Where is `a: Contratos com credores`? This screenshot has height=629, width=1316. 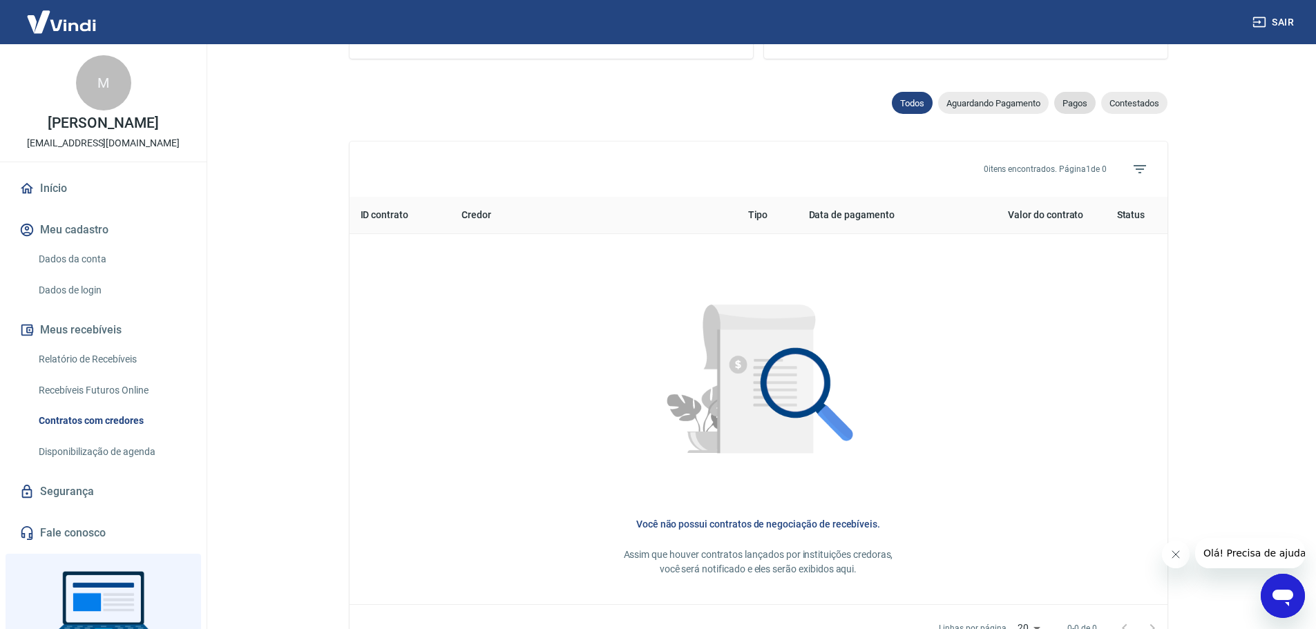
a: Contratos com credores is located at coordinates (111, 421).